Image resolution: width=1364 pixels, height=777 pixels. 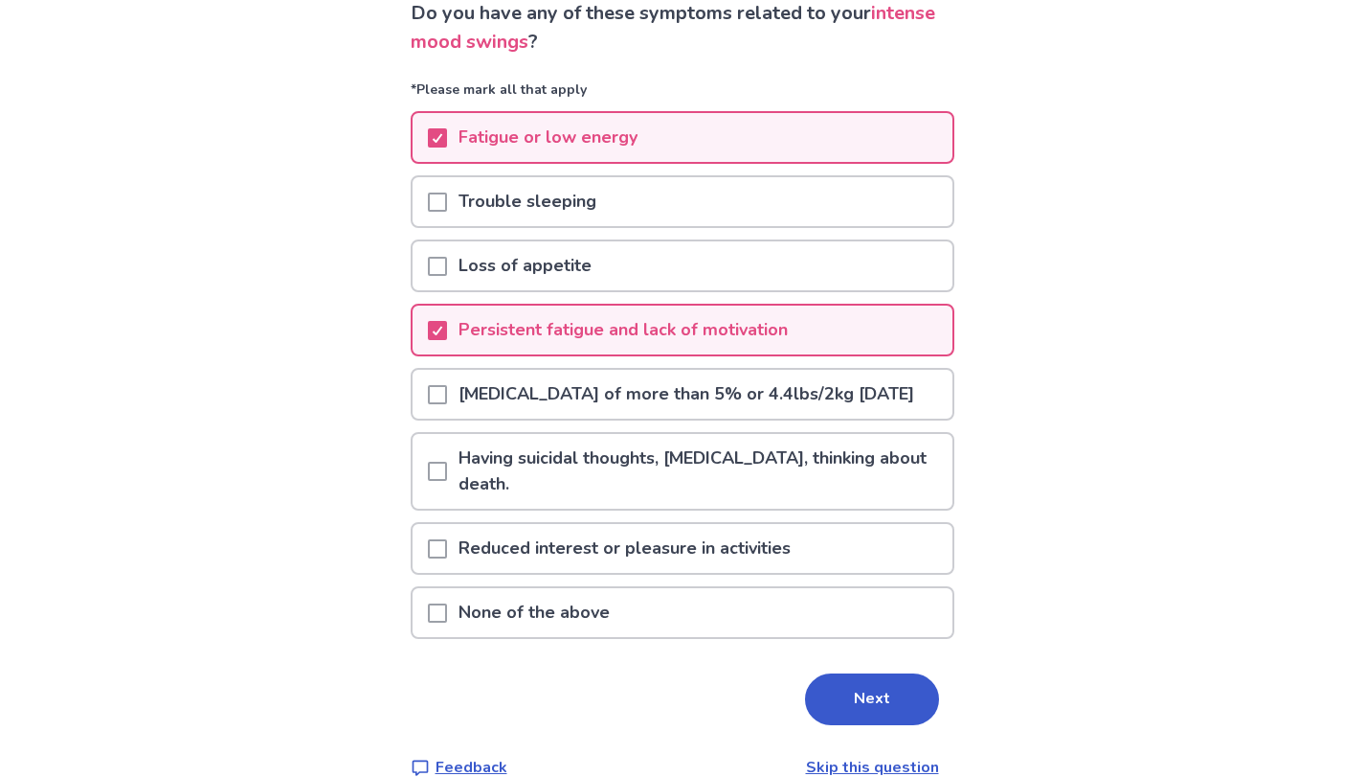 What do you see at coordinates (525, 265) in the screenshot?
I see `p: Loss of appetite` at bounding box center [525, 265].